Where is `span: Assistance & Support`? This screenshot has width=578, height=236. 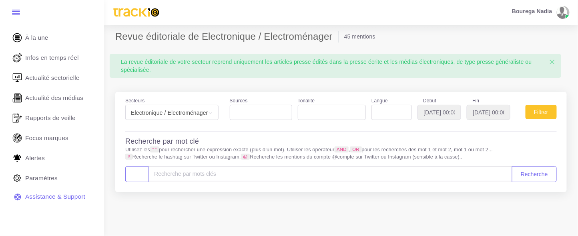
span: Assistance & Support is located at coordinates (55, 196).